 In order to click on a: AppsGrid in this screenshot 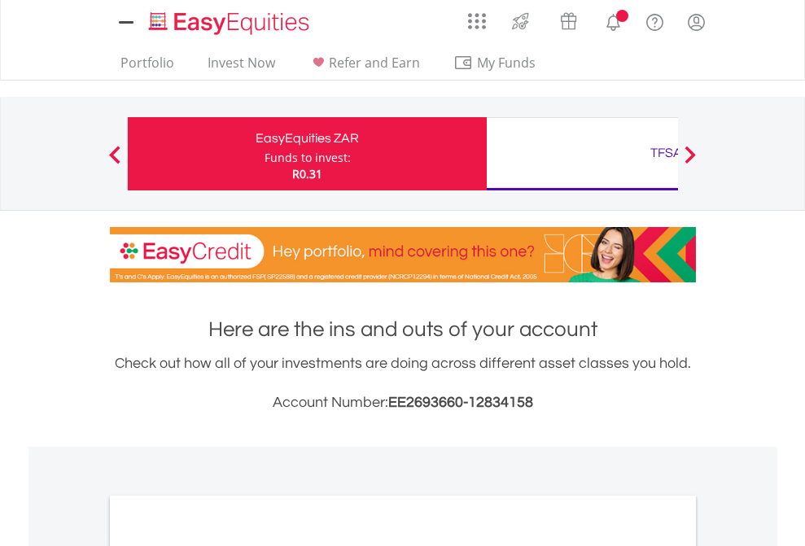, I will do `click(477, 17)`.